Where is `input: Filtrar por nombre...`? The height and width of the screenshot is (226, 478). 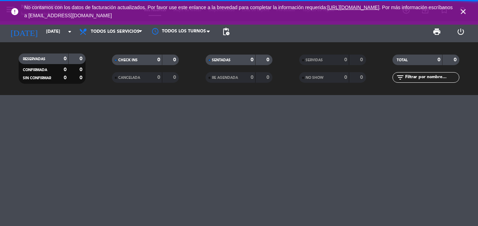 input: Filtrar por nombre... is located at coordinates (431, 77).